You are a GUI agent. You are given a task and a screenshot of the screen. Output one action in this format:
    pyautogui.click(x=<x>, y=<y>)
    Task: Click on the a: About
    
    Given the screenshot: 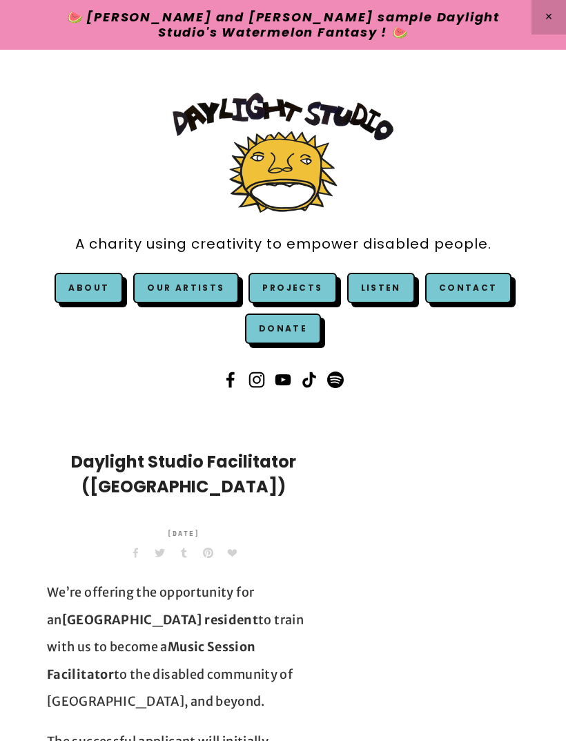 What is the action you would take?
    pyautogui.click(x=88, y=287)
    